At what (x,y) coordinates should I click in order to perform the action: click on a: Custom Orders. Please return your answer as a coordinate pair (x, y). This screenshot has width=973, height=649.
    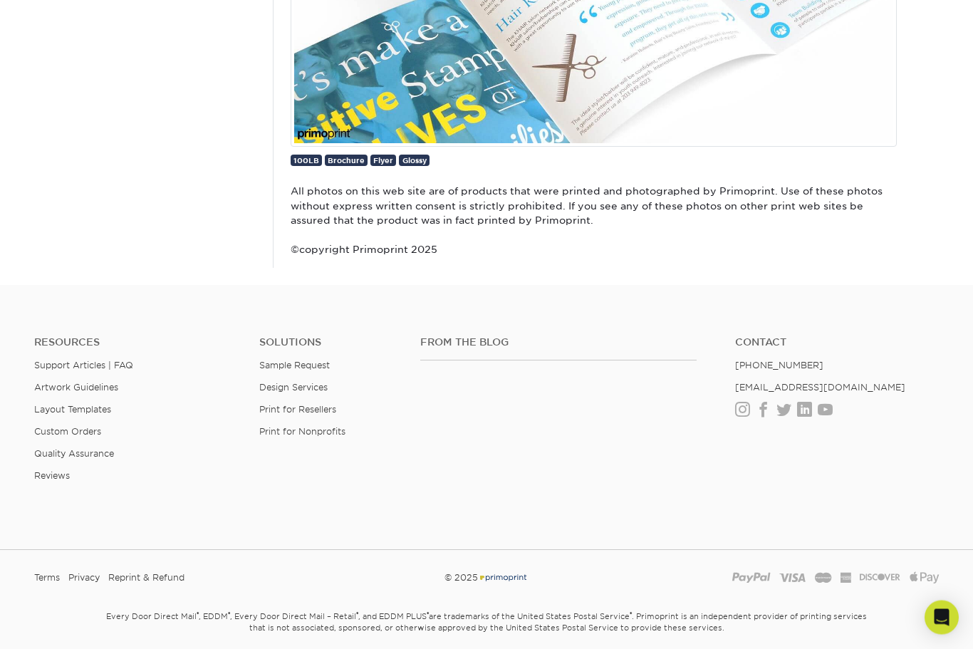
    Looking at the image, I should click on (68, 432).